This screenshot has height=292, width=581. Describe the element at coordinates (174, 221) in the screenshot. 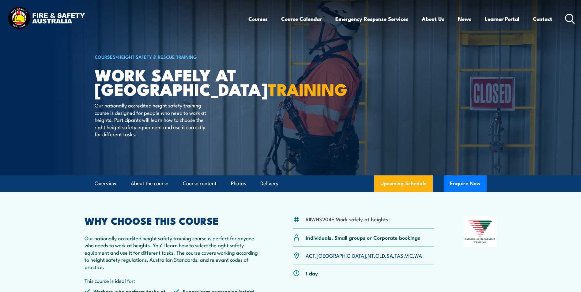

I see `h2: WHY CHOOSE THIS COURSE` at that location.